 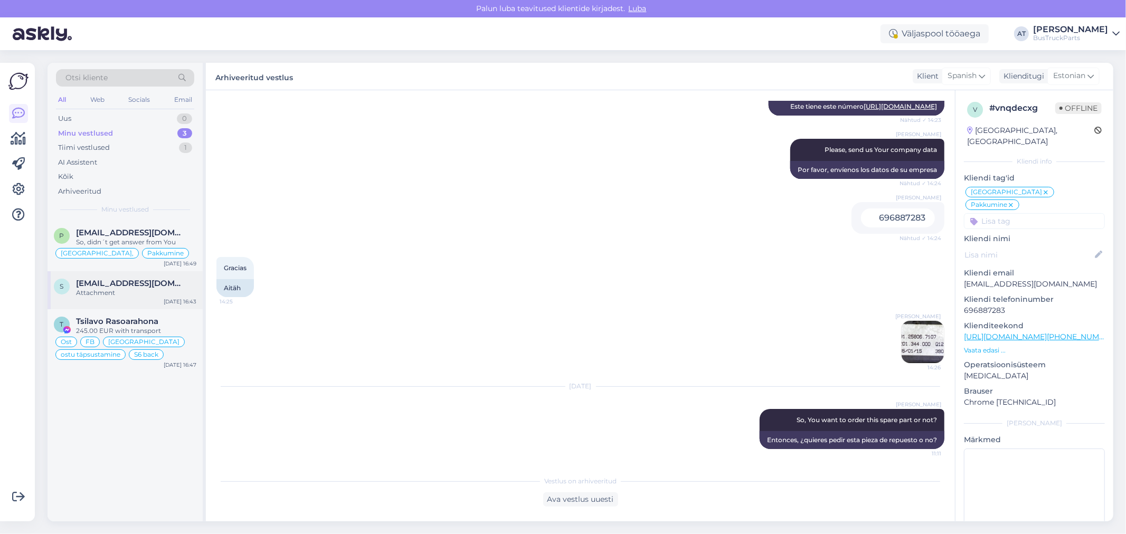 What do you see at coordinates (80, 192) in the screenshot?
I see `div: Arhiveeritud` at bounding box center [80, 192].